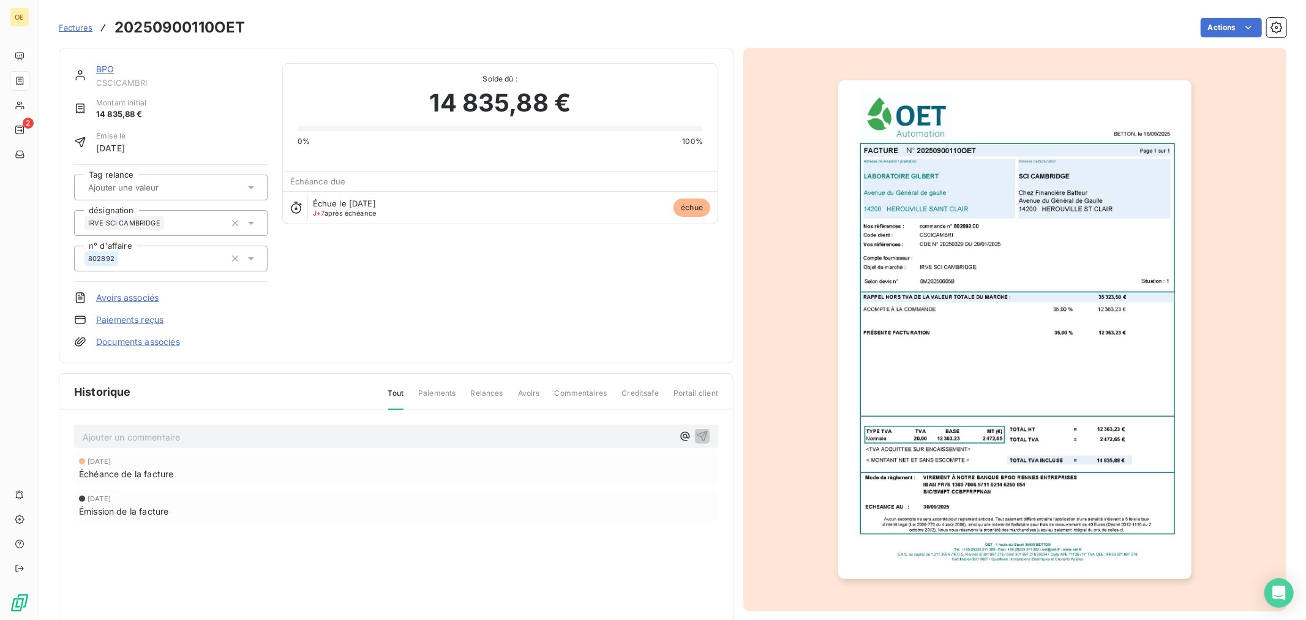  Describe the element at coordinates (486, 398) in the screenshot. I see `span: Relances` at that location.